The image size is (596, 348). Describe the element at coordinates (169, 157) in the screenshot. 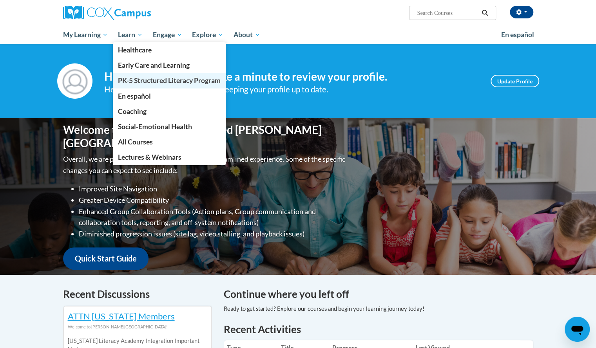

I see `a: Lectures & Webinars` at that location.